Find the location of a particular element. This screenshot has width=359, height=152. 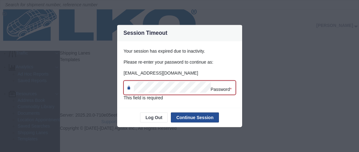

div: This field is required is located at coordinates (179, 98).